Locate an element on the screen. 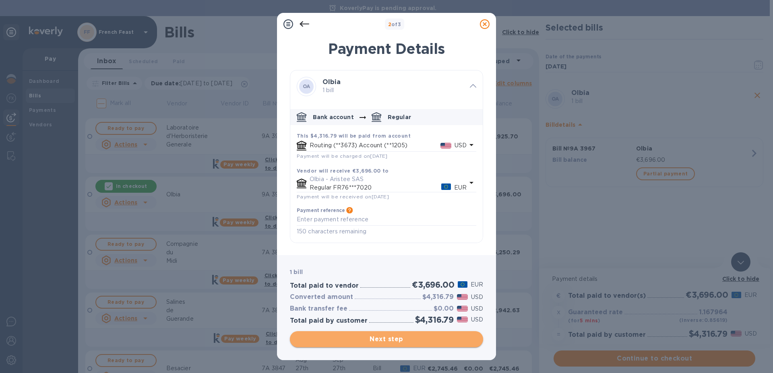 This screenshot has height=373, width=773. h3: Bank transfer fee is located at coordinates (318, 309).